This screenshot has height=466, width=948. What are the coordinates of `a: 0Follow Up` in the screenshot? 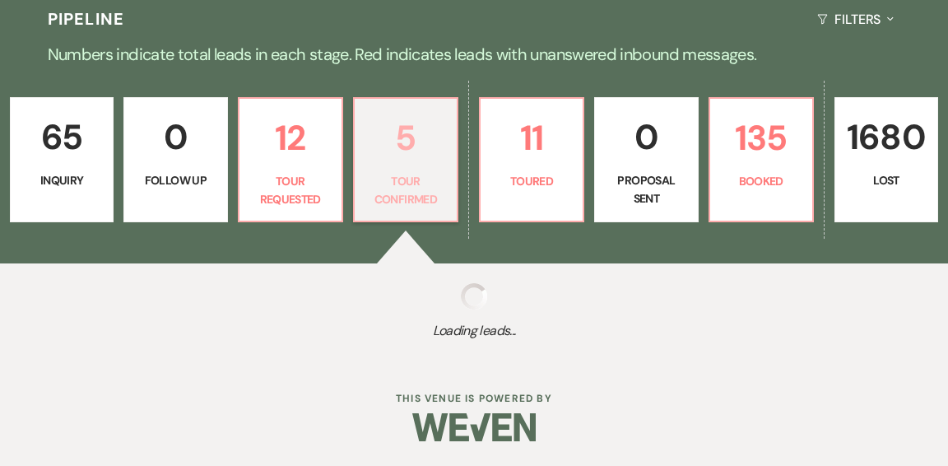 It's located at (175, 160).